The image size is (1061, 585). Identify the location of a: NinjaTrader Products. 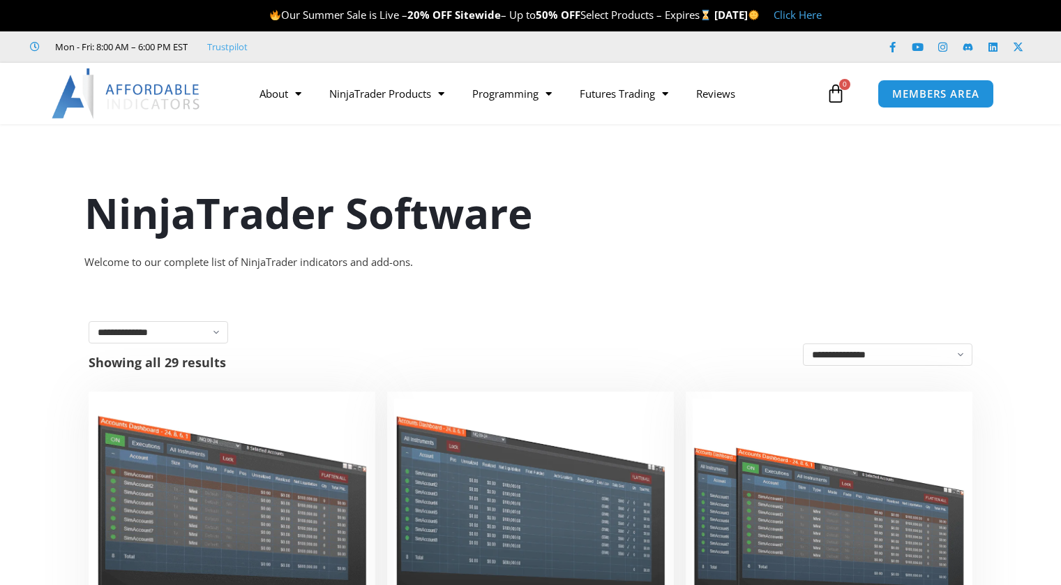
(386, 93).